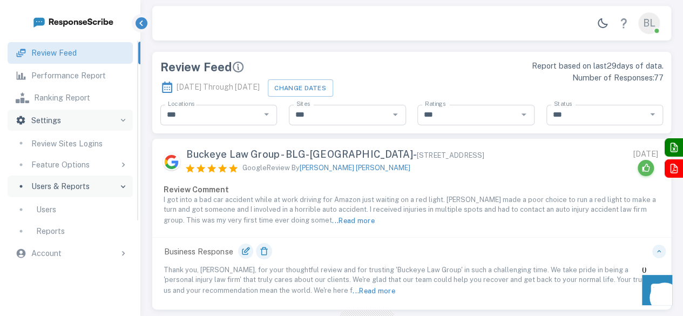 The width and height of the screenshot is (683, 316). Describe the element at coordinates (300, 87) in the screenshot. I see `button: Change Dates` at that location.